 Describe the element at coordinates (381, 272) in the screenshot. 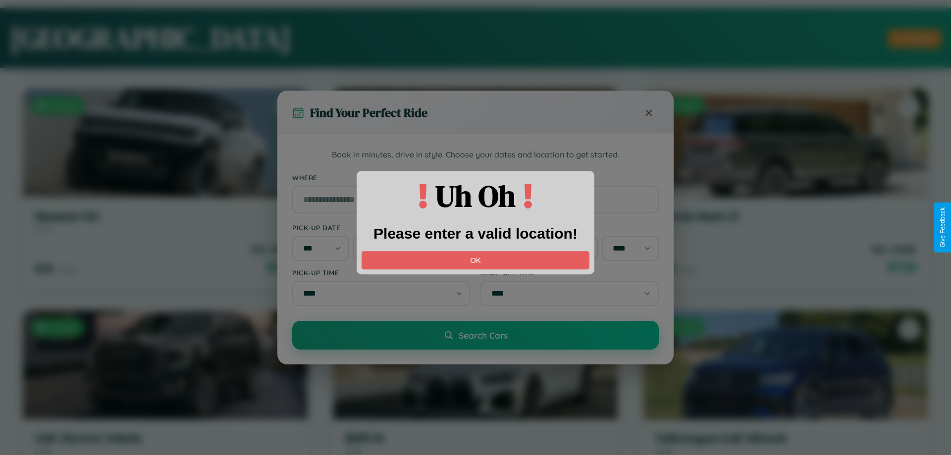

I see `label: Pick-up Time` at that location.